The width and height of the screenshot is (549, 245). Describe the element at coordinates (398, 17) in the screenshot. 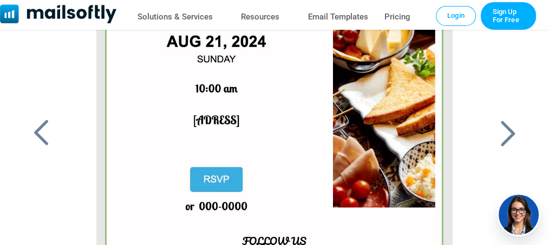

I see `a: Pricing` at that location.